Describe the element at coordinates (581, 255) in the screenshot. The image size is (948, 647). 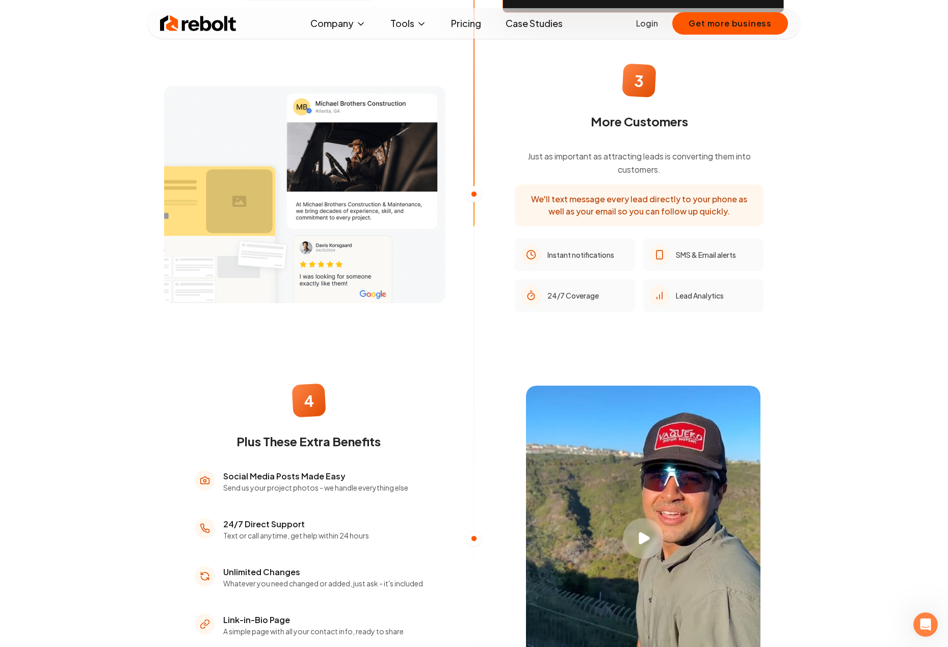
I see `span: Instant notifications` at that location.